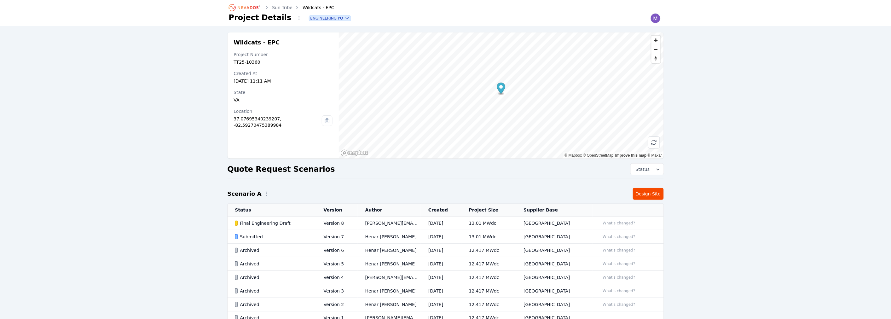 The image size is (891, 319). Describe the element at coordinates (354, 153) in the screenshot. I see `a: Mapbox homepage` at that location.